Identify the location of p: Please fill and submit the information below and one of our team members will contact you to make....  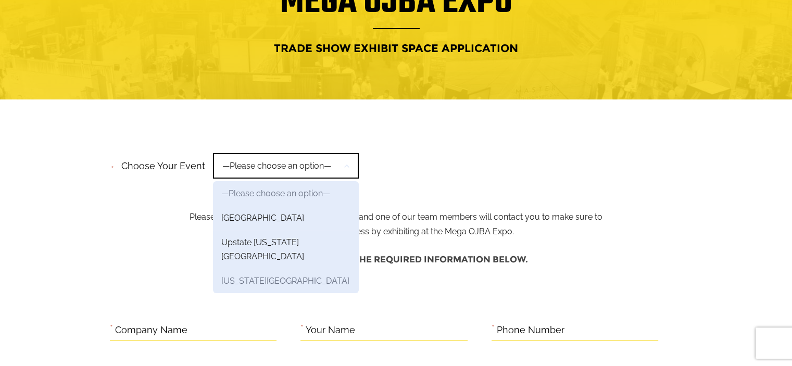
(396, 198).